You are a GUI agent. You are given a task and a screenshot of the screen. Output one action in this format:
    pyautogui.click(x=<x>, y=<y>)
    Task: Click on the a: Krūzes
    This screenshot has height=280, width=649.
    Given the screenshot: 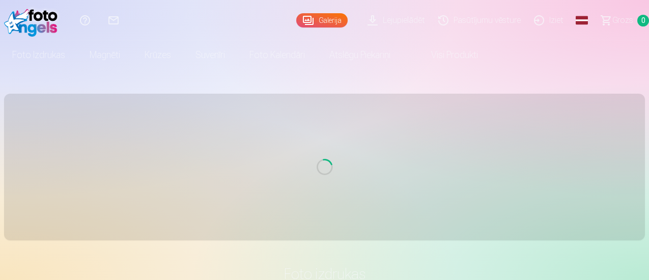 What is the action you would take?
    pyautogui.click(x=158, y=55)
    